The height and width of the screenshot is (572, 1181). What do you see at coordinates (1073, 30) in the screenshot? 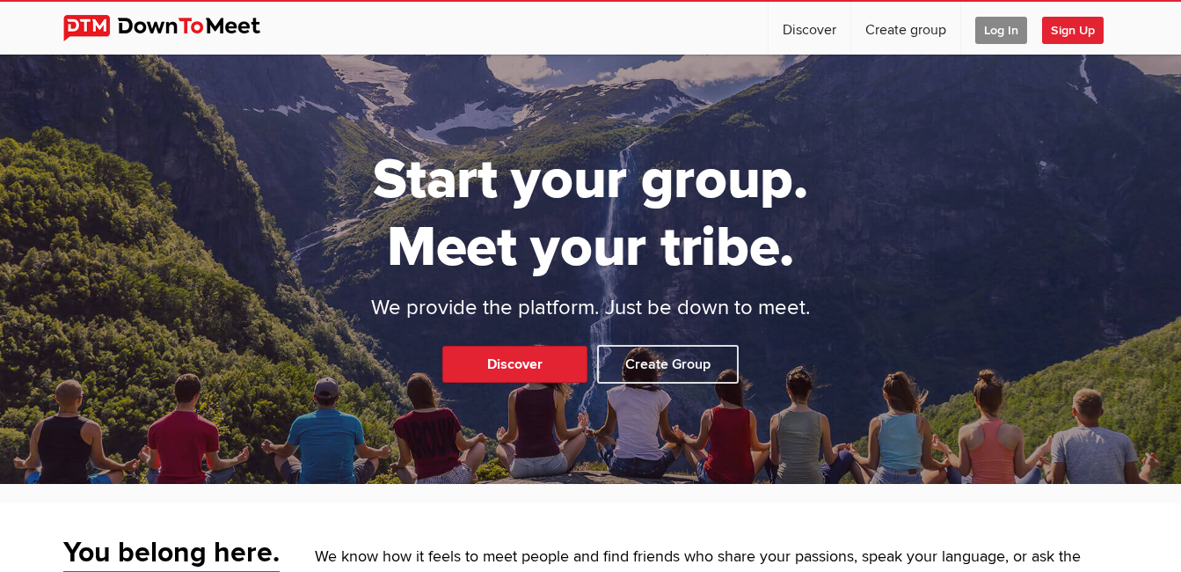
I see `span: Sign Up` at bounding box center [1073, 30].